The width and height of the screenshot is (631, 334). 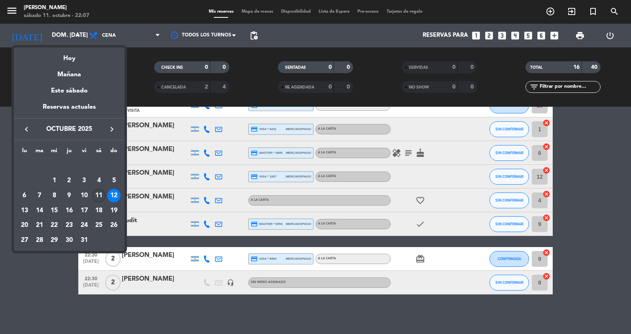 I want to click on div: 17, so click(x=84, y=211).